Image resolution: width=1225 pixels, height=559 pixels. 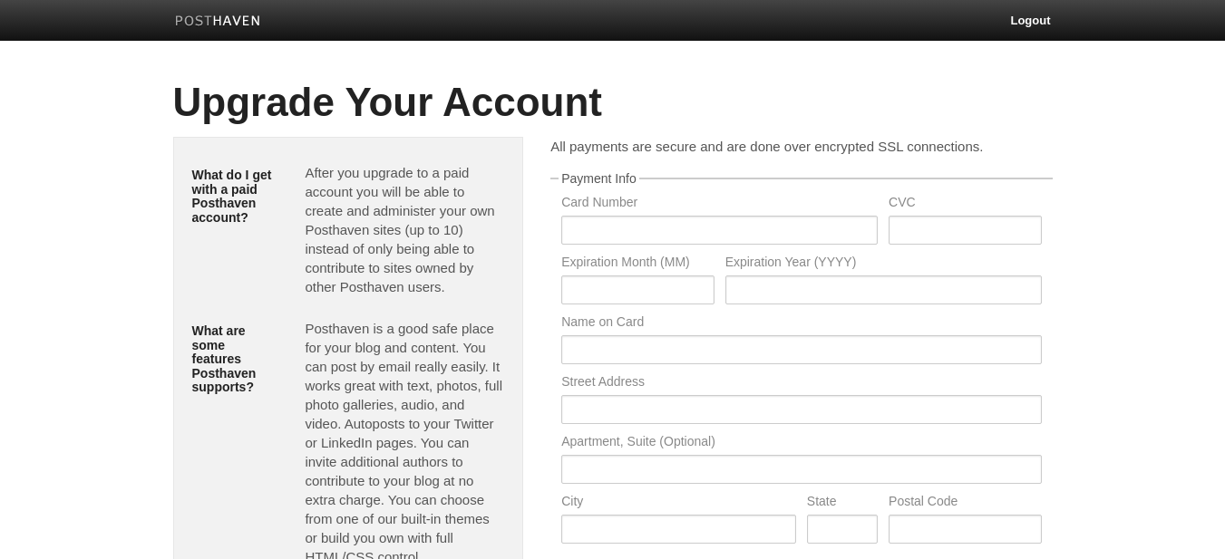 What do you see at coordinates (800, 324) in the screenshot?
I see `label: Name on Card` at bounding box center [800, 324].